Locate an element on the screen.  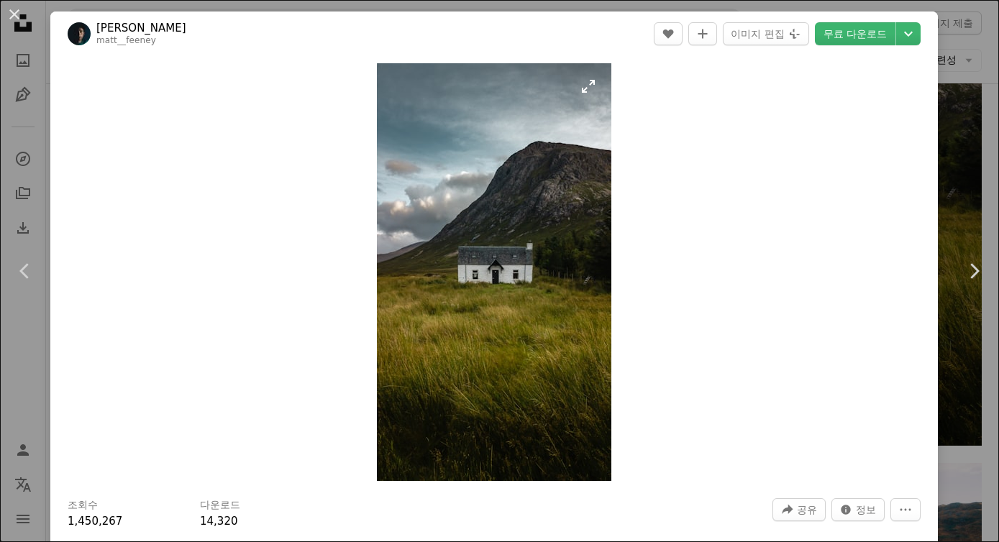
h3: 조회수 is located at coordinates (83, 506).